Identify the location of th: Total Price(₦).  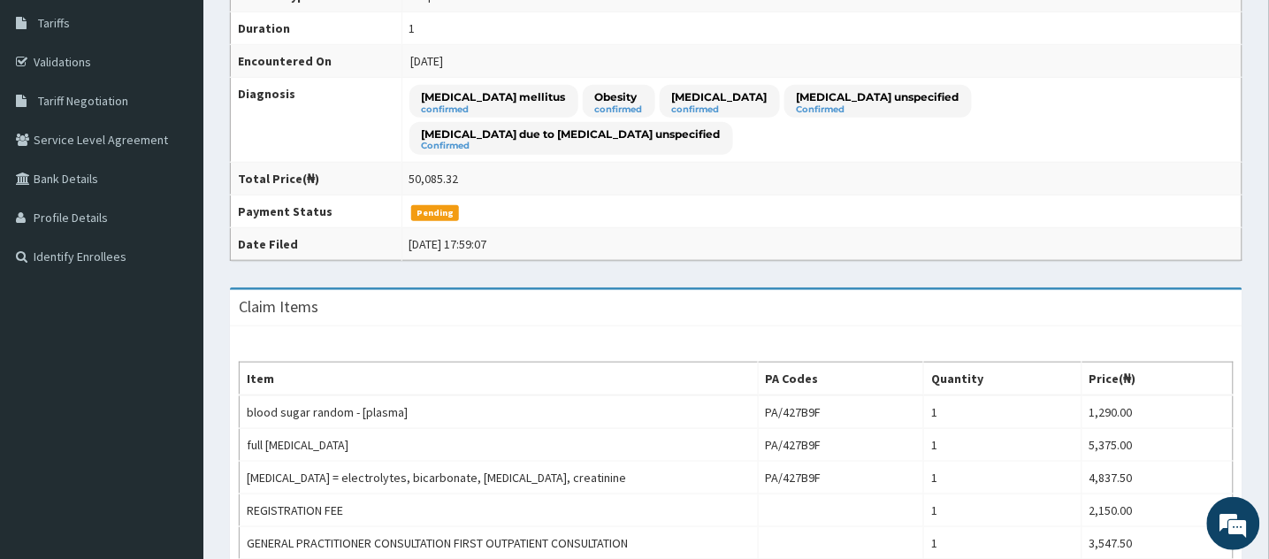
(317, 179).